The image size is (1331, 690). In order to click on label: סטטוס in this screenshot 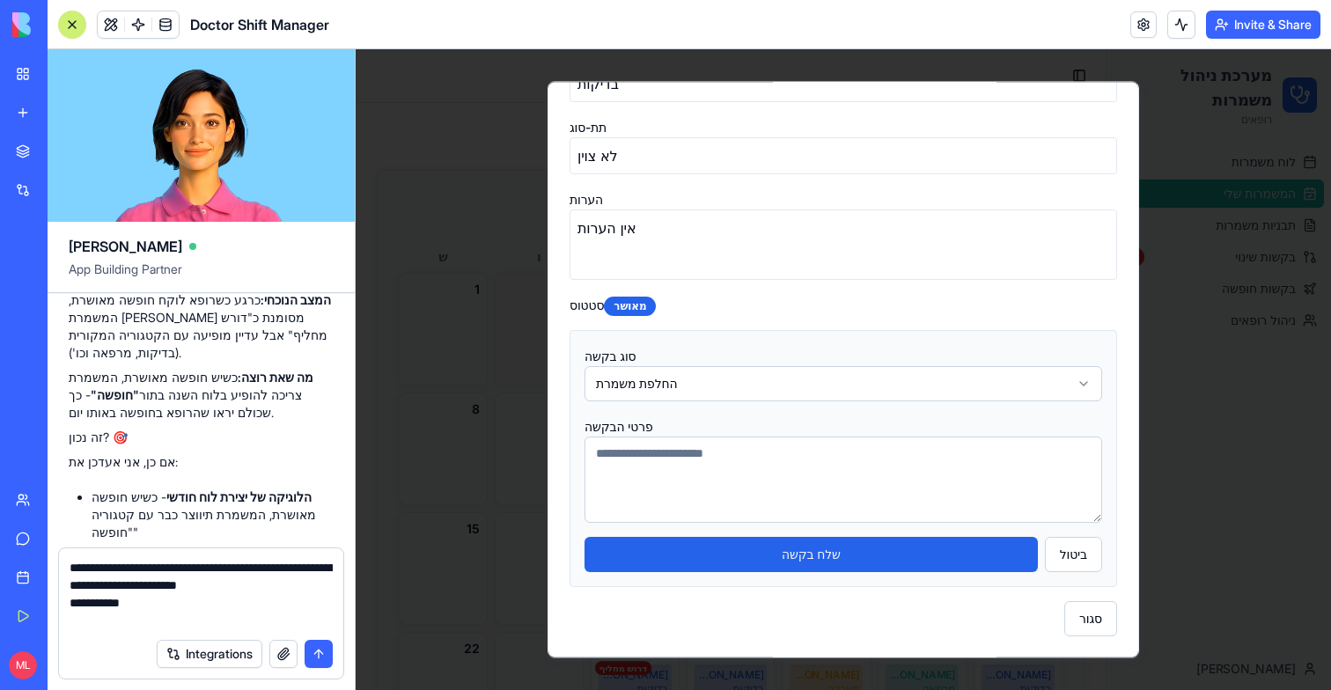, I will do `click(231, 255)`.